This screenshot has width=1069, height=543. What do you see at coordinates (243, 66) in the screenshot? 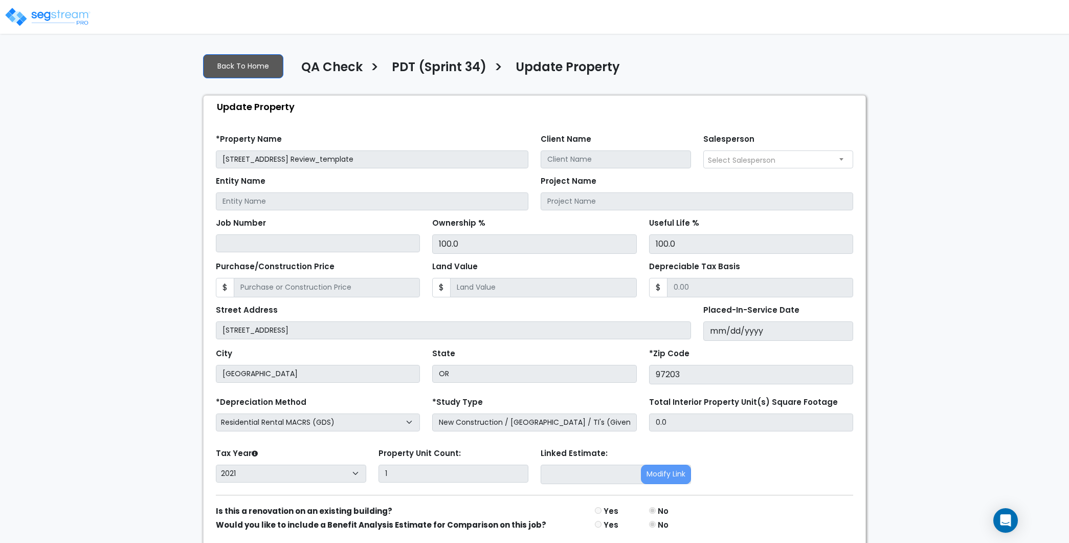
I see `a: Back To Home` at bounding box center [243, 66].